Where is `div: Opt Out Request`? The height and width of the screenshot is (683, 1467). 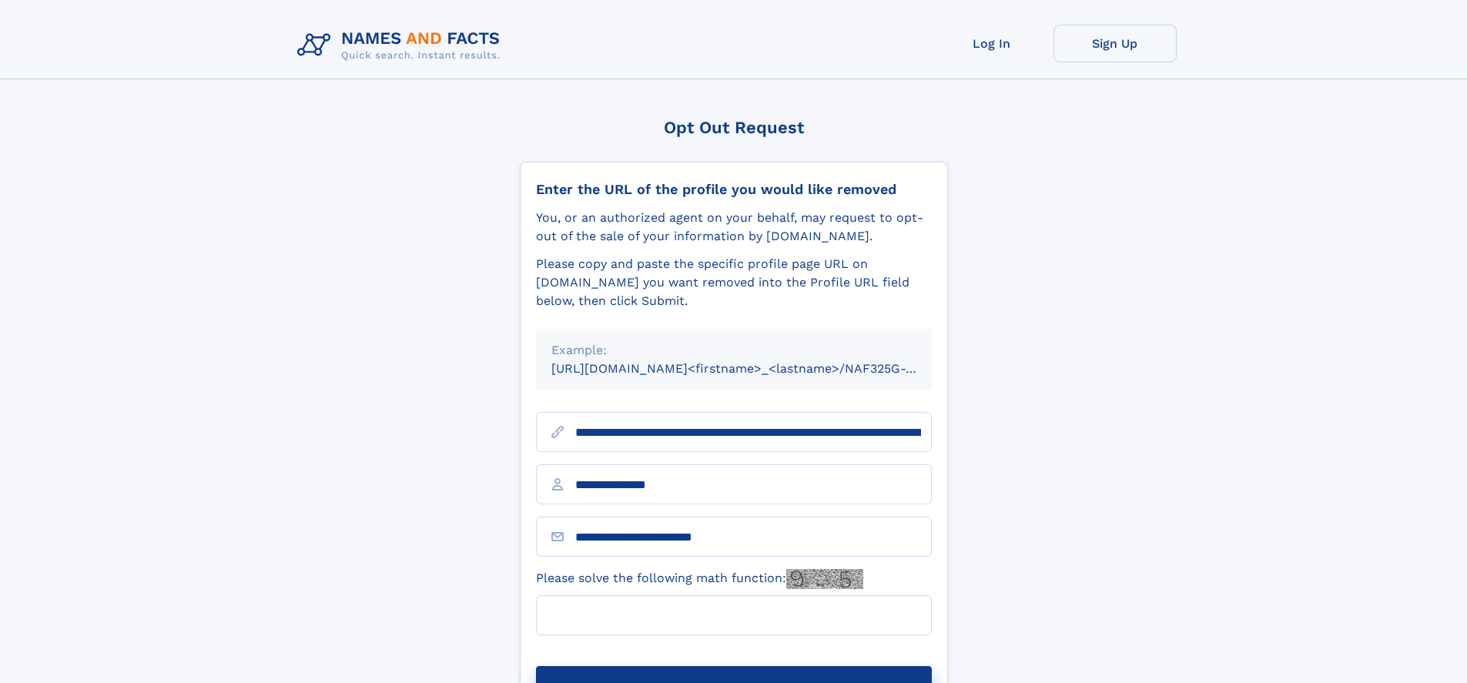 div: Opt Out Request is located at coordinates (734, 127).